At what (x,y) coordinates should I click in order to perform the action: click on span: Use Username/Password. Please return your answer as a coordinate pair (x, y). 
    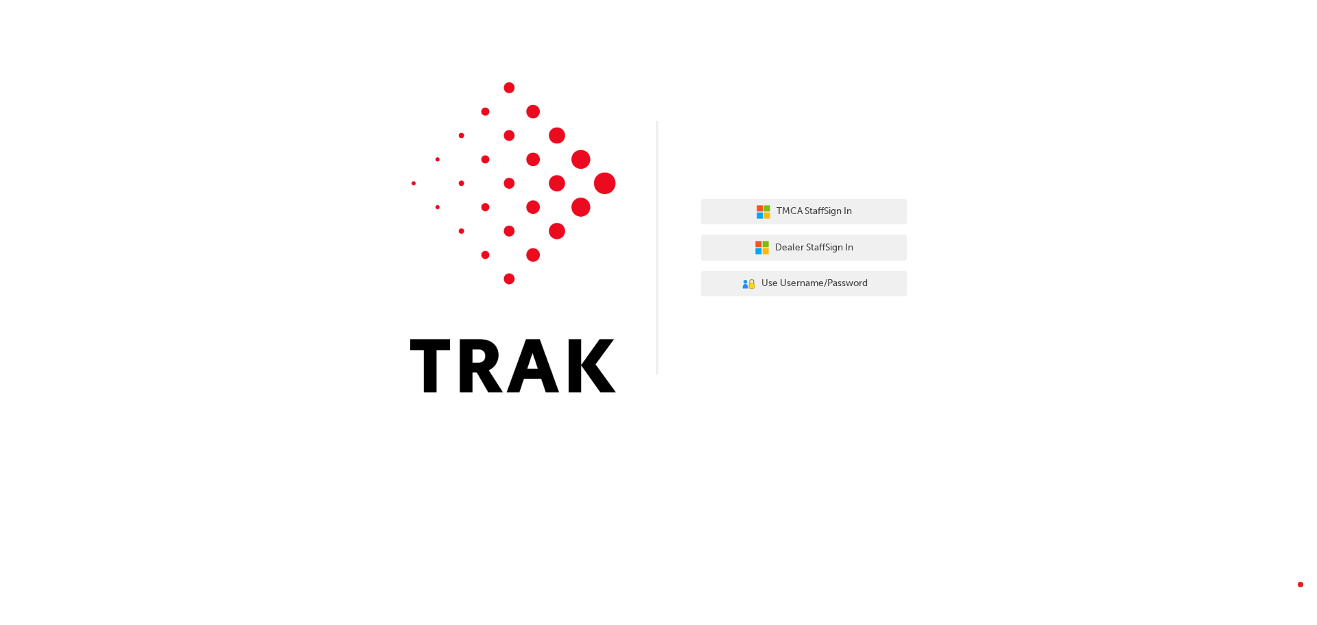
    Looking at the image, I should click on (814, 283).